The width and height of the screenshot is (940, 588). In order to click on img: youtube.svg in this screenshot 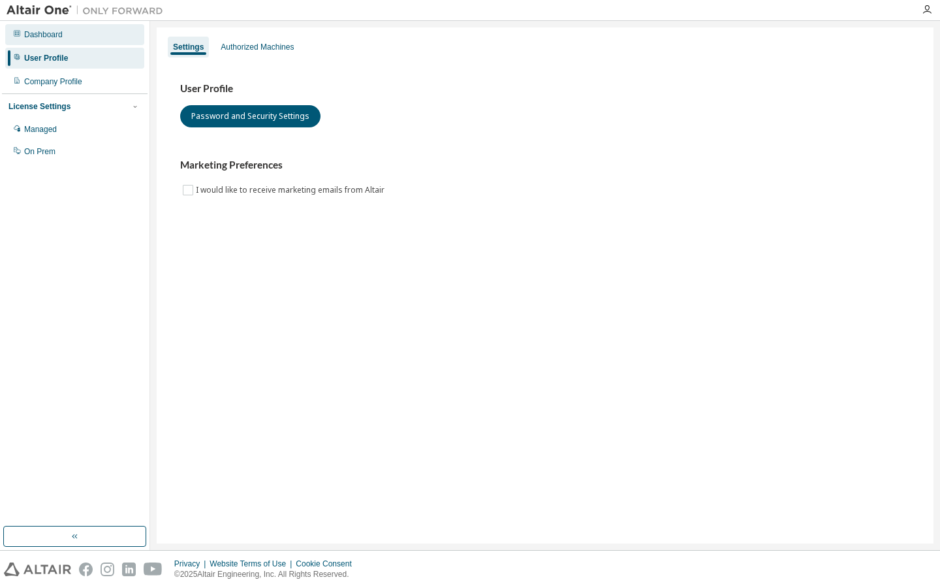, I will do `click(153, 569)`.